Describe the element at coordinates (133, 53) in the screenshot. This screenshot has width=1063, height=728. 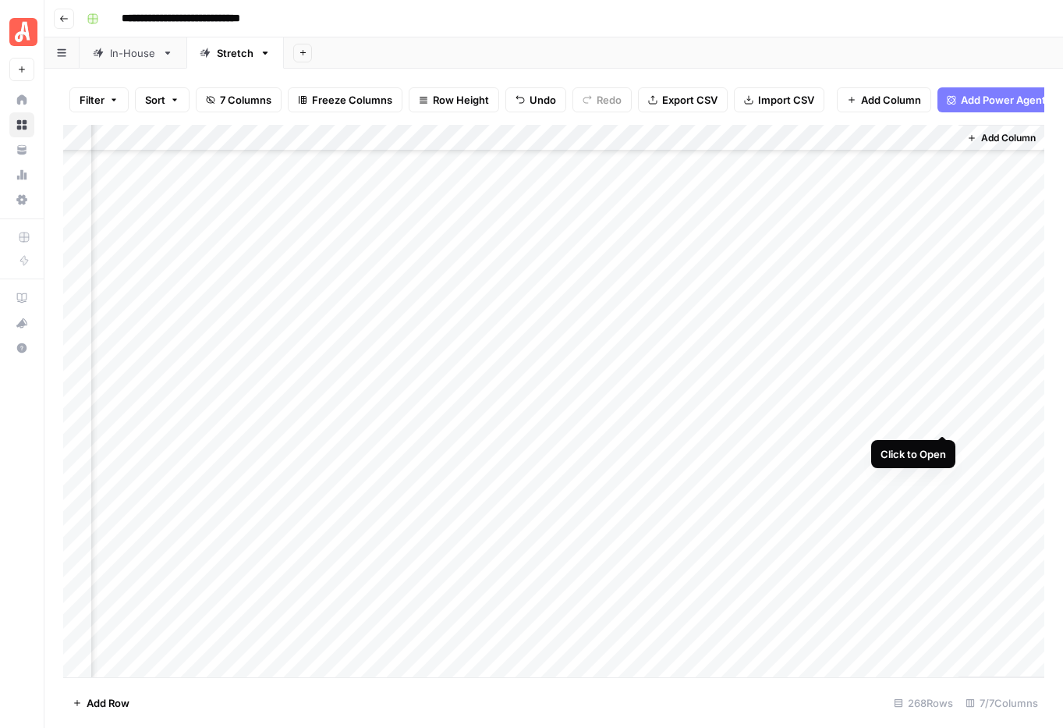
I see `div: In-House` at that location.